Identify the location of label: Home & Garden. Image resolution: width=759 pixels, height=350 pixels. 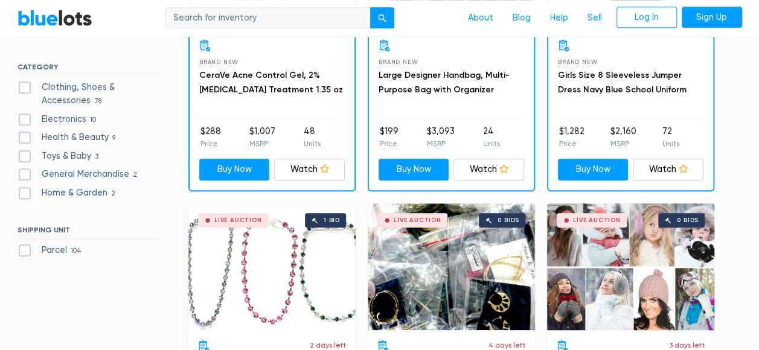
(68, 193).